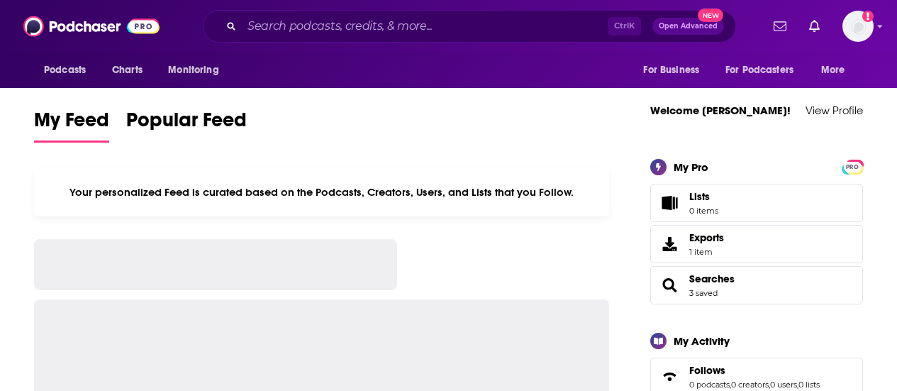  I want to click on div: Search podcasts, credits, & more..., so click(470, 26).